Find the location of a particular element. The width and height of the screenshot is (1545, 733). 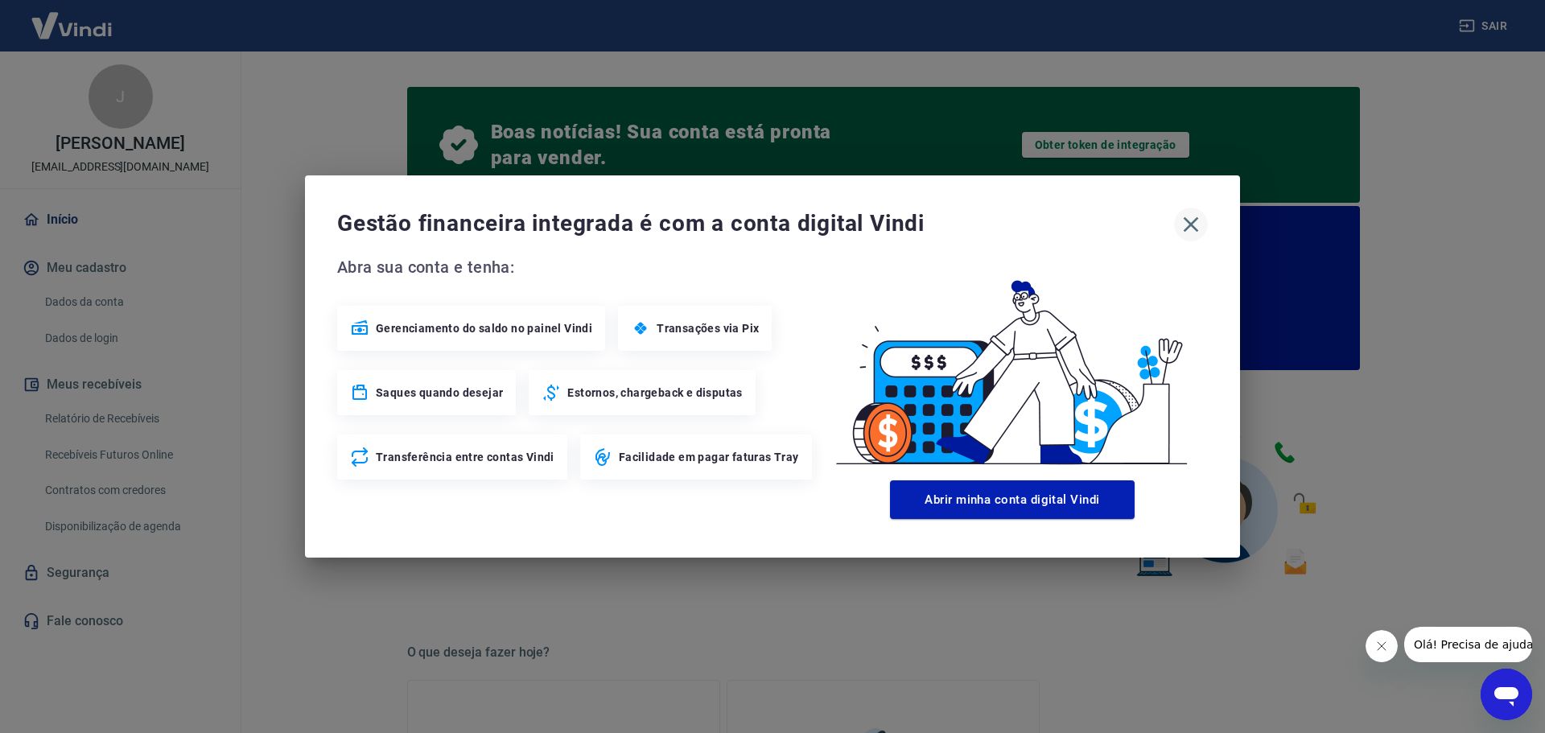

span: Saques quando desejar is located at coordinates (439, 393).